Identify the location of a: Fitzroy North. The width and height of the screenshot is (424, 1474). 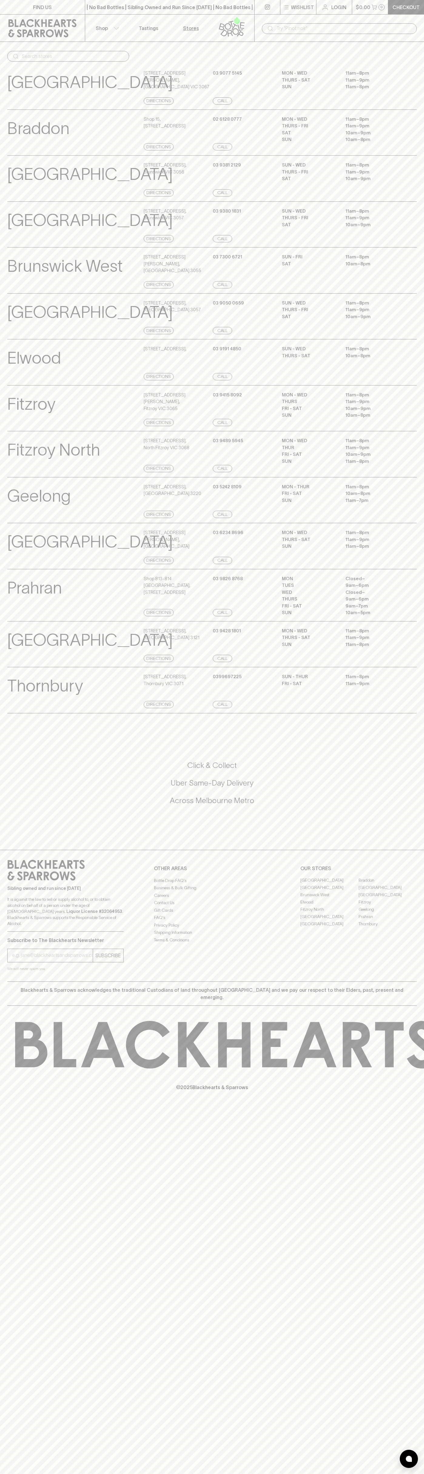
(330, 910).